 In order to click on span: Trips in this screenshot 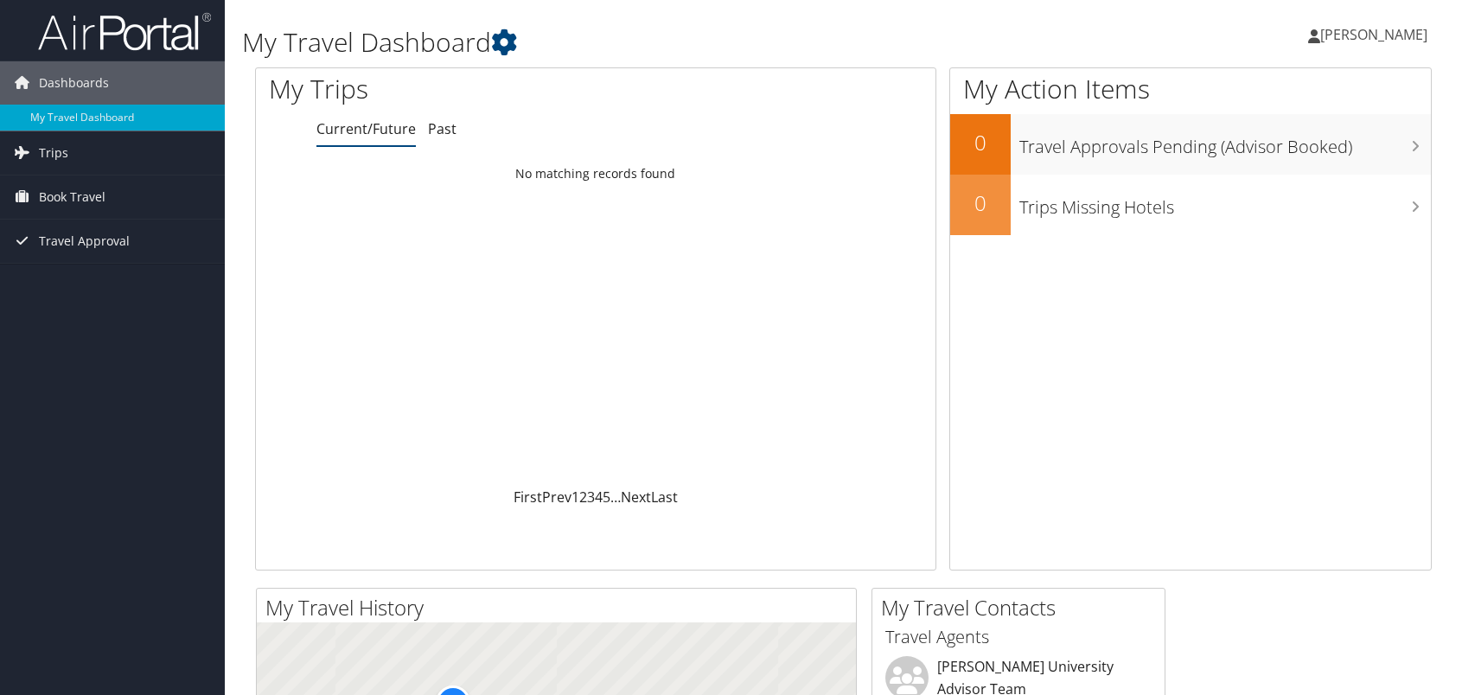, I will do `click(54, 153)`.